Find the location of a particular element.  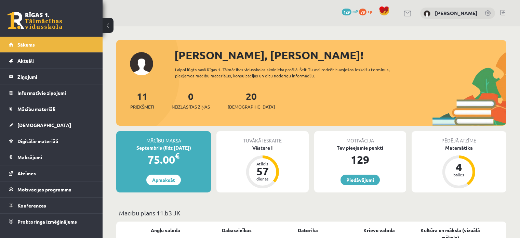

a: 11Priekšmeti is located at coordinates (142, 100).